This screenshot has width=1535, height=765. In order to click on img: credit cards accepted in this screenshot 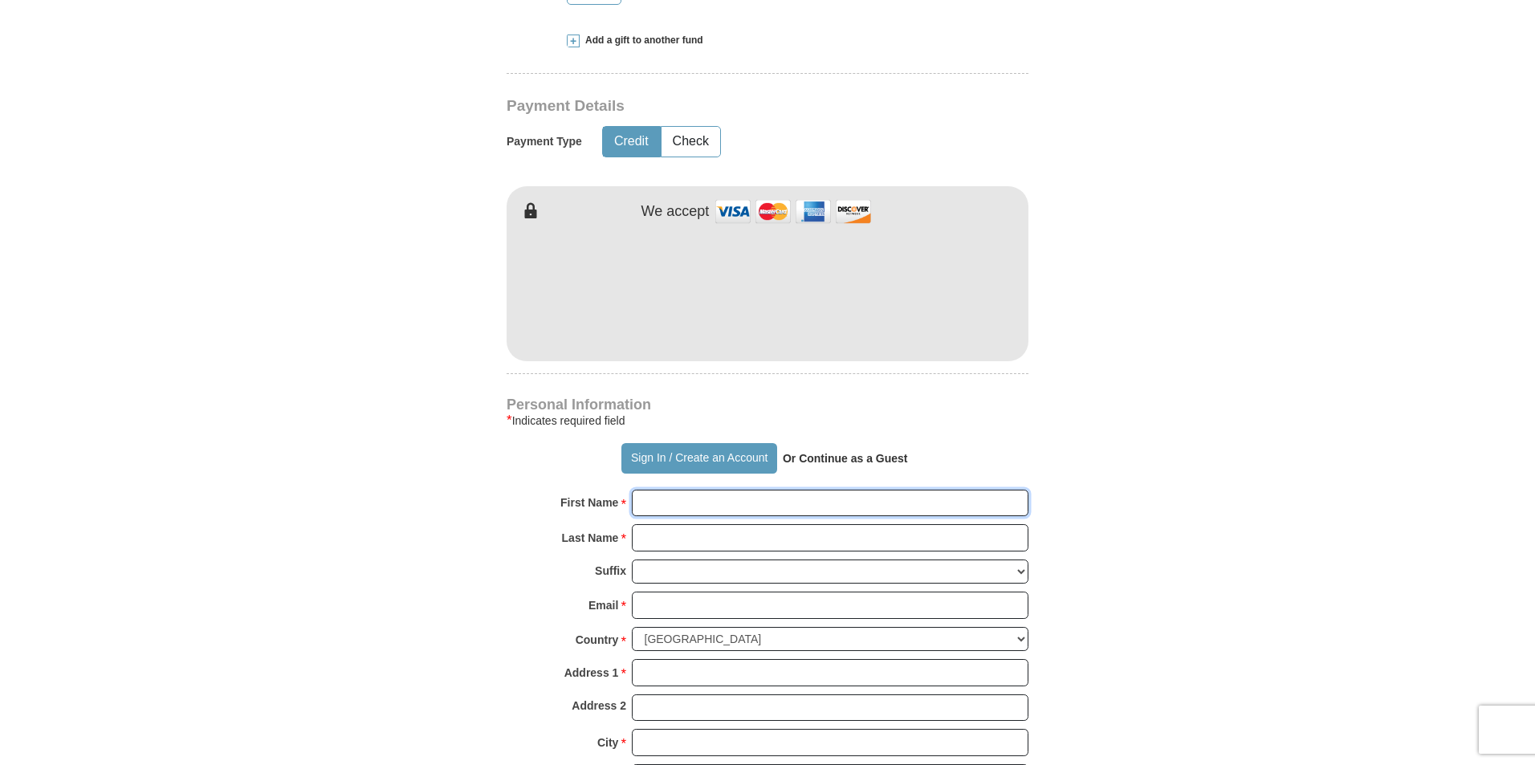, I will do `click(793, 211)`.